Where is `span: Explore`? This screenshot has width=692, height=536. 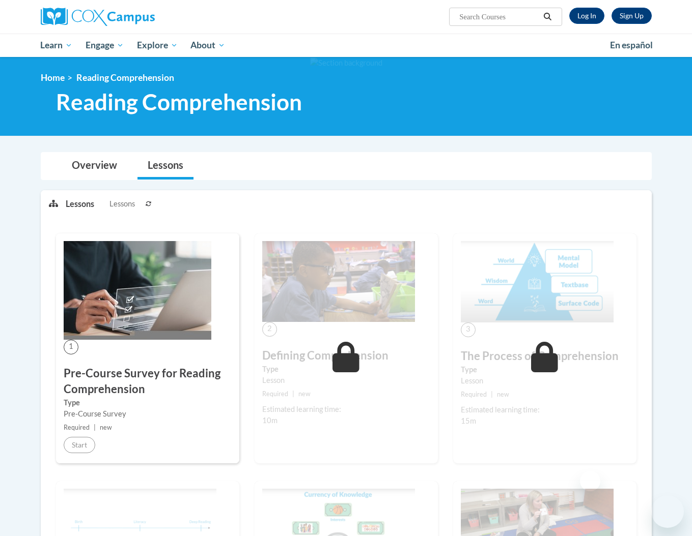 span: Explore is located at coordinates (157, 45).